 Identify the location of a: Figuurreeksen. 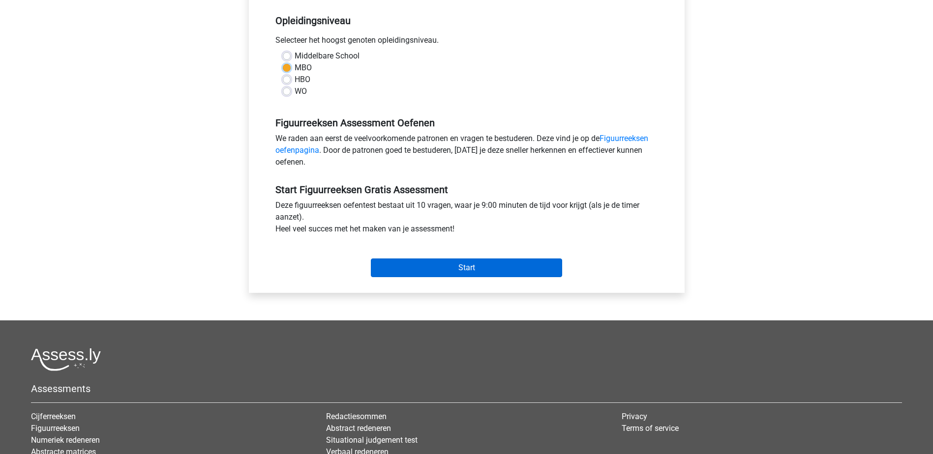
(55, 428).